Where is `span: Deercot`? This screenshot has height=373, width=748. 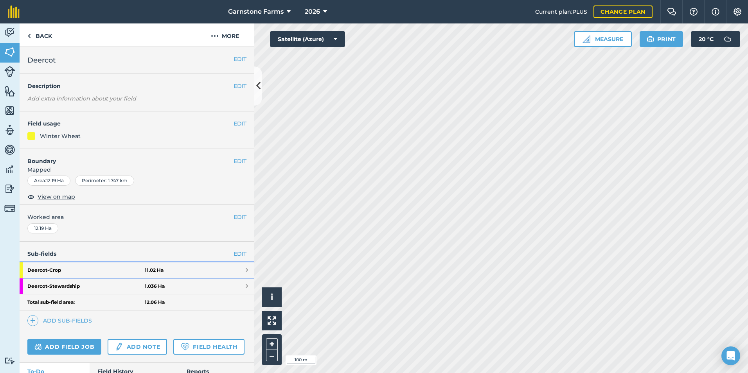 span: Deercot is located at coordinates (41, 60).